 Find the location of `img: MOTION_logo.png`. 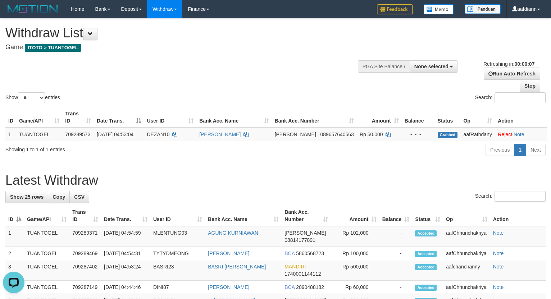

img: MOTION_logo.png is located at coordinates (33, 9).